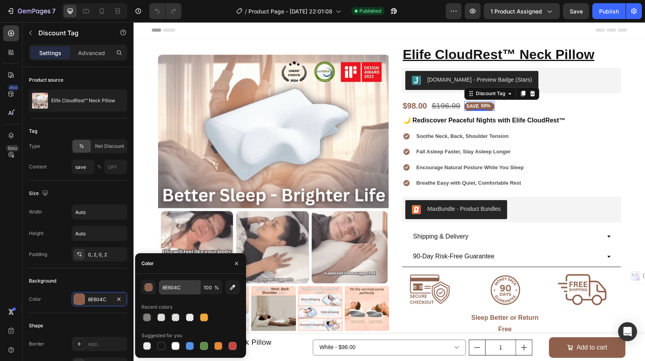 The image size is (645, 361). I want to click on strong: Encourage Natural Posture While You Sleep, so click(337, 145).